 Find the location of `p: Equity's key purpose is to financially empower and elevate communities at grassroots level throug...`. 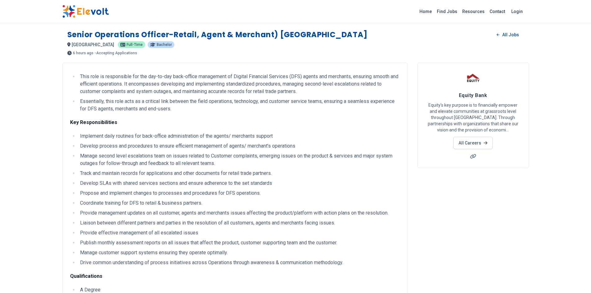

p: Equity's key purpose is to financially empower and elevate communities at grassroots level throug... is located at coordinates (473, 118).